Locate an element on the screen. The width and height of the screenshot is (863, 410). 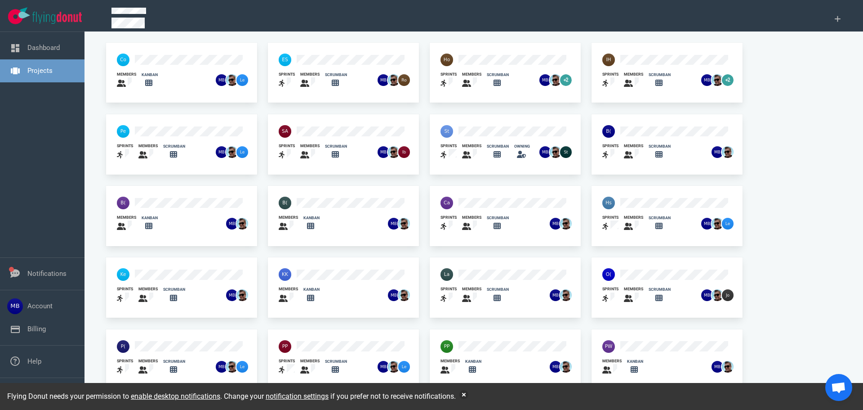
a: notification settings is located at coordinates (297, 396).